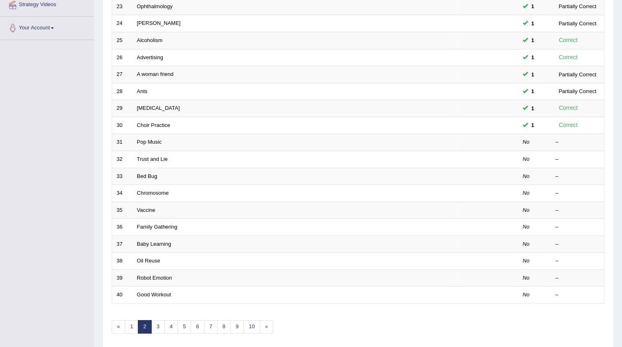 Image resolution: width=622 pixels, height=347 pixels. What do you see at coordinates (197, 327) in the screenshot?
I see `a: 6` at bounding box center [197, 327].